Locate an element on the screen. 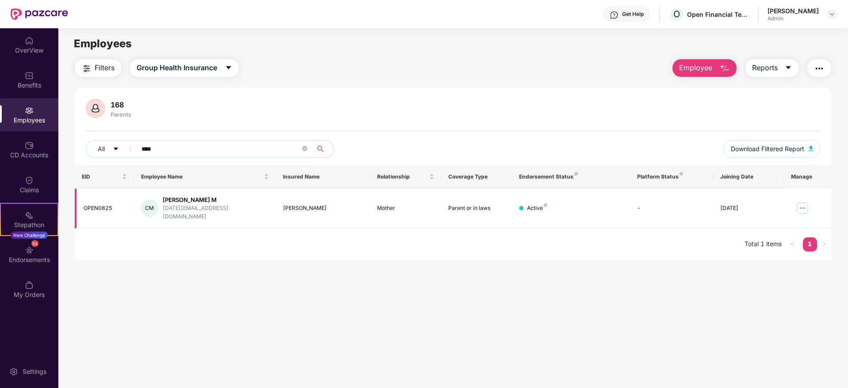  li: Total 1 items is located at coordinates (763, 245).